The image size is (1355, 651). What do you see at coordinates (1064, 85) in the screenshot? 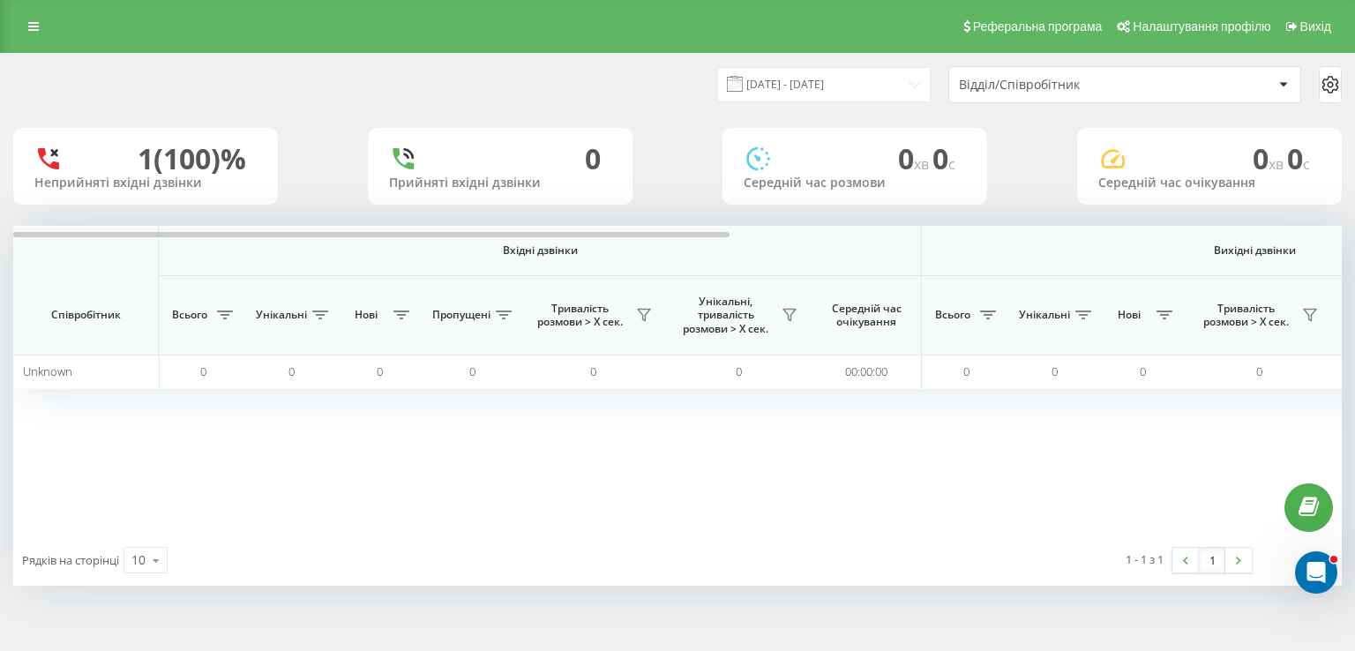
I see `div: Відділ/Співробітник` at bounding box center [1064, 85].